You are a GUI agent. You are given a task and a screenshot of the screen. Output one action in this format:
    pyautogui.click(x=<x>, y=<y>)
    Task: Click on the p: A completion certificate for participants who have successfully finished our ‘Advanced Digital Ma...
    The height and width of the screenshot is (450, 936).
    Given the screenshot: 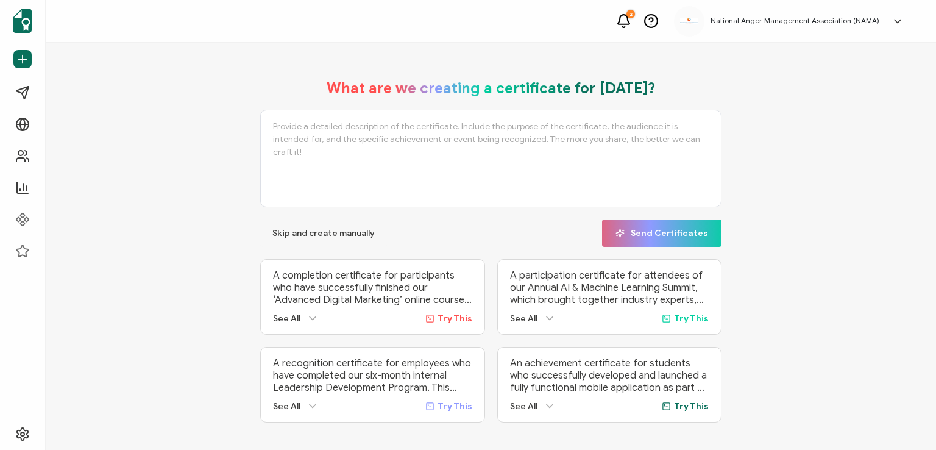 What is the action you would take?
    pyautogui.click(x=373, y=288)
    